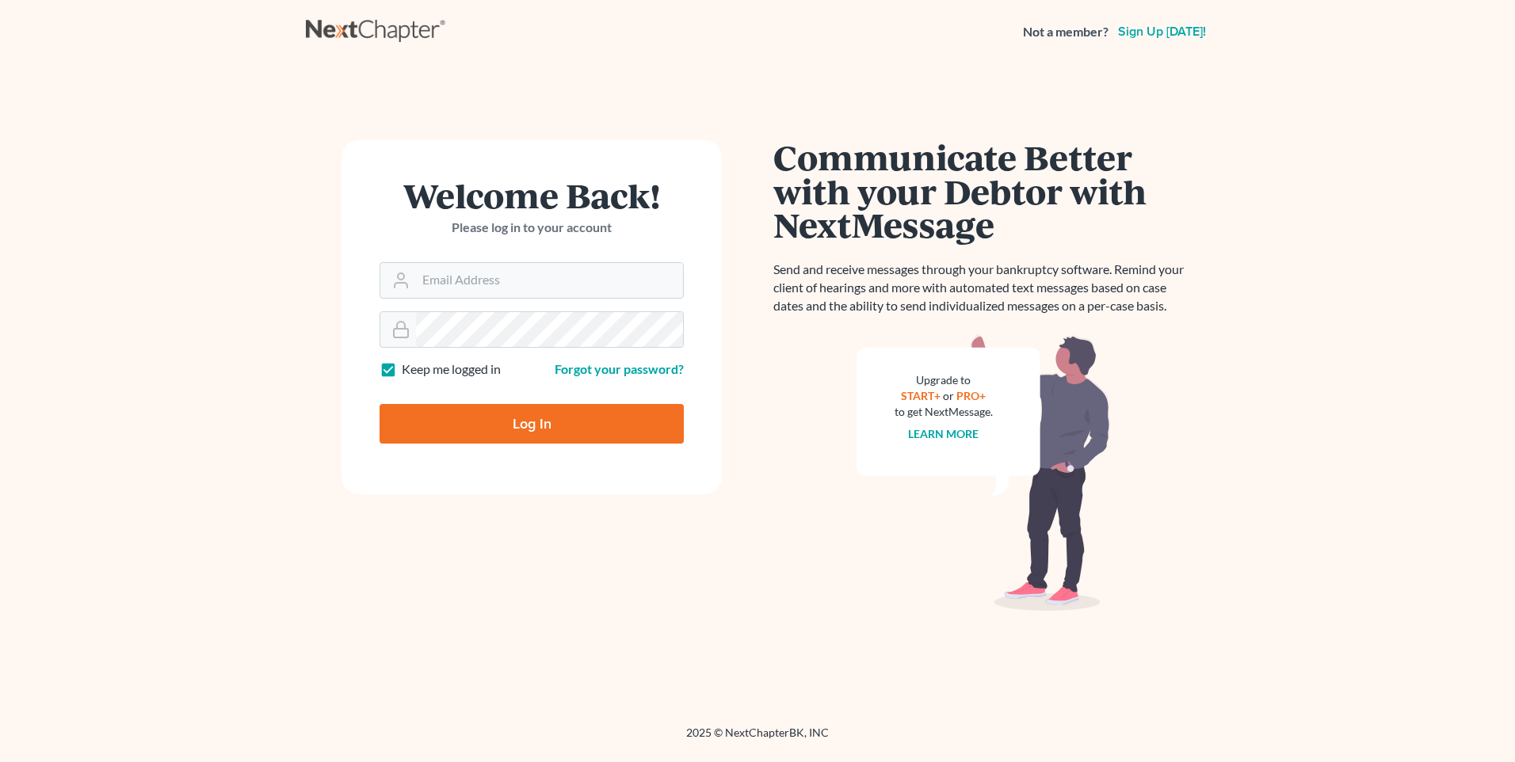 This screenshot has width=1515, height=762. What do you see at coordinates (950, 396) in the screenshot?
I see `span: or` at bounding box center [950, 396].